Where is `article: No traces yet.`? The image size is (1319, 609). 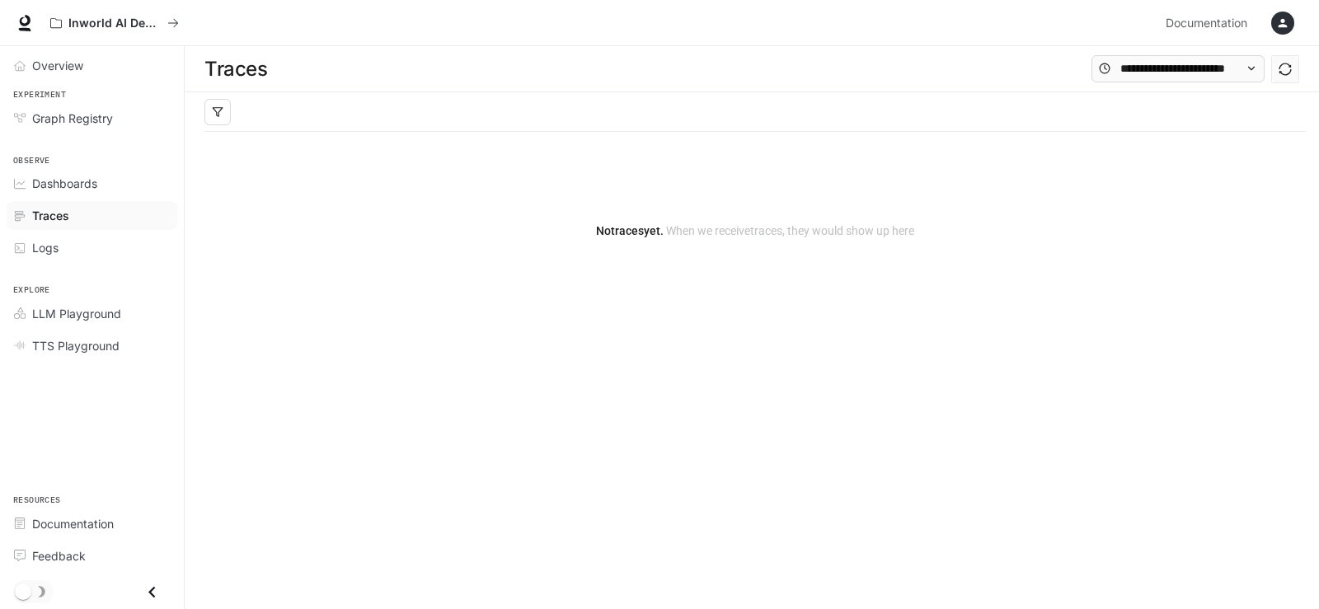 article: No traces yet. is located at coordinates (755, 231).